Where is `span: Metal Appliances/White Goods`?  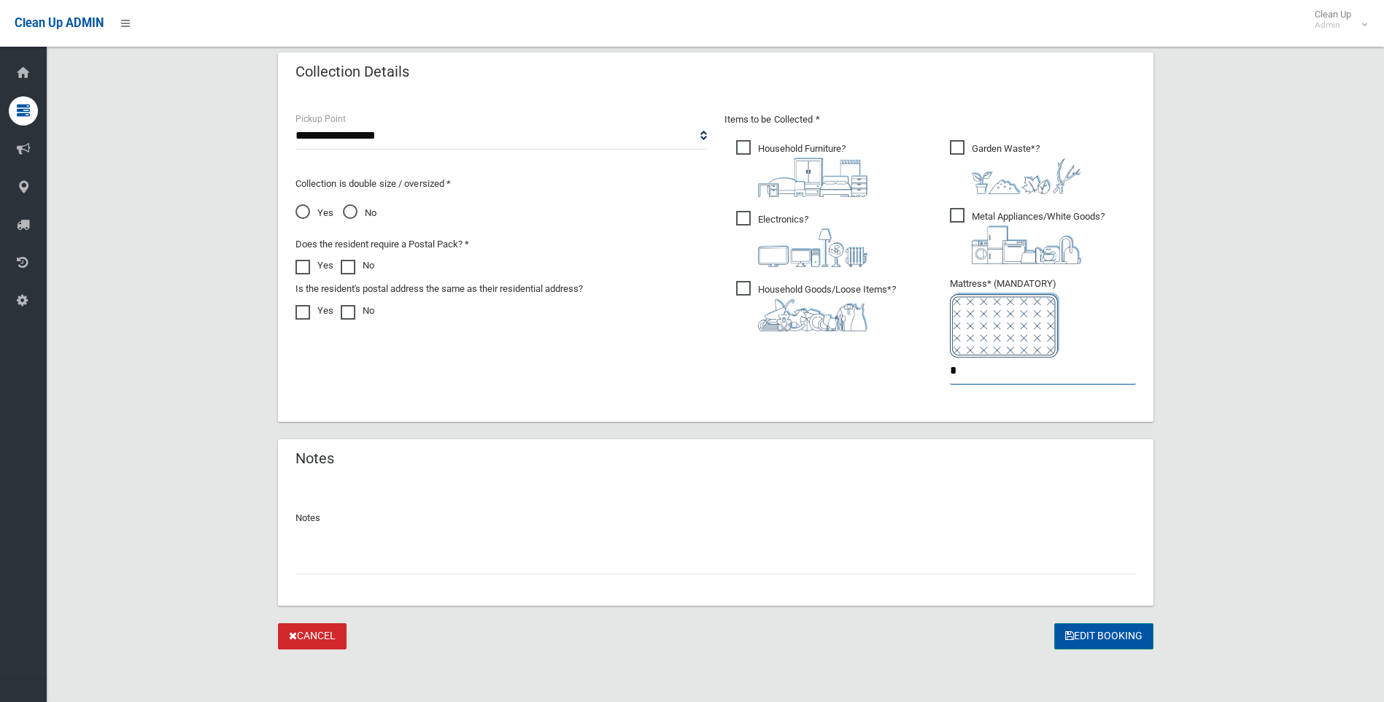
span: Metal Appliances/White Goods is located at coordinates (1027, 236).